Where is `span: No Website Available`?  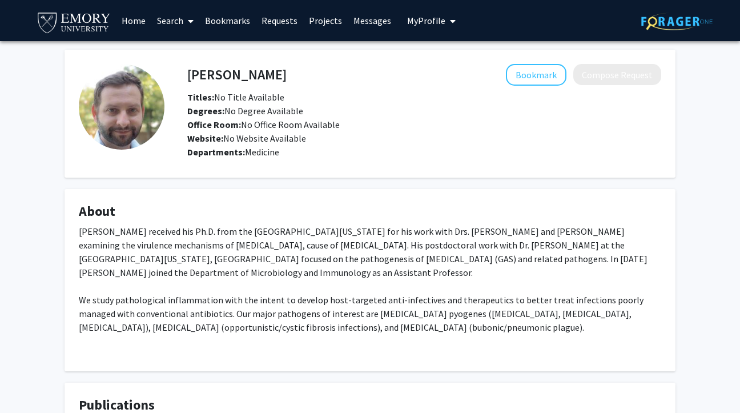
span: No Website Available is located at coordinates (247, 138).